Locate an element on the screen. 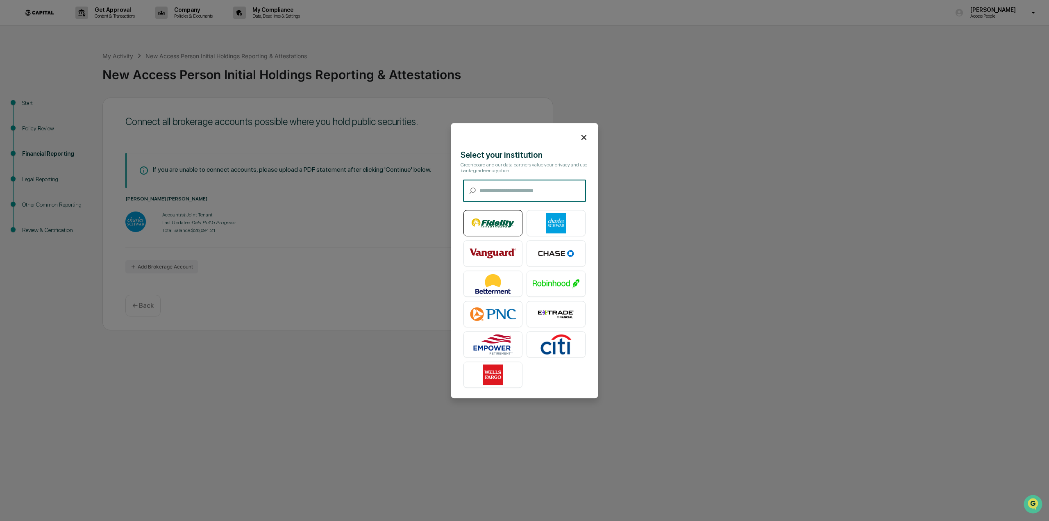 This screenshot has height=521, width=1049. a: 🔎Data Lookup is located at coordinates (30, 123).